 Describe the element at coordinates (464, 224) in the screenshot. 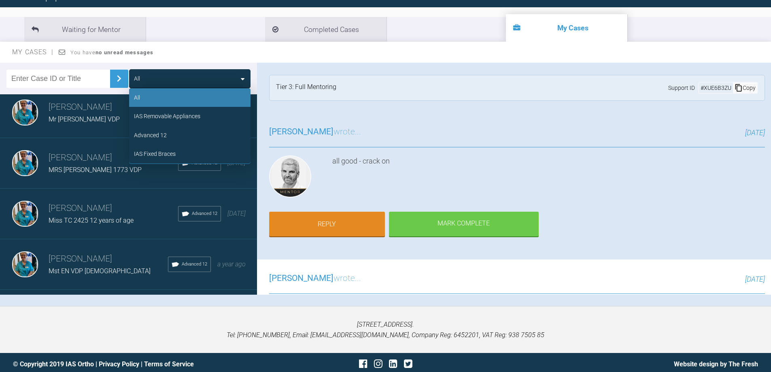

I see `div: Mark Complete` at that location.